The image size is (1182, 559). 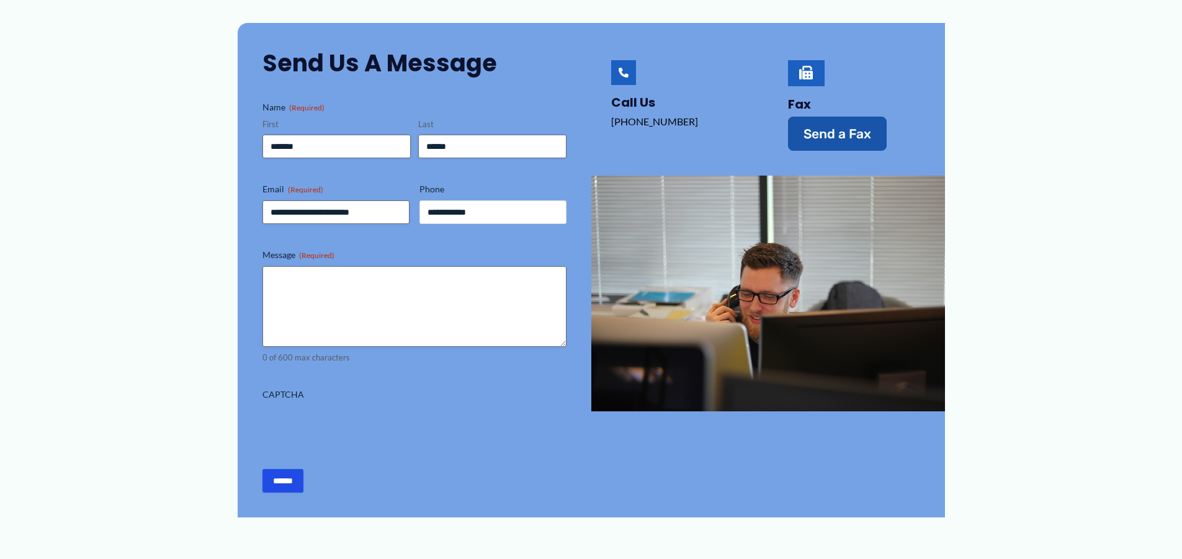 I want to click on label: Phone, so click(x=493, y=189).